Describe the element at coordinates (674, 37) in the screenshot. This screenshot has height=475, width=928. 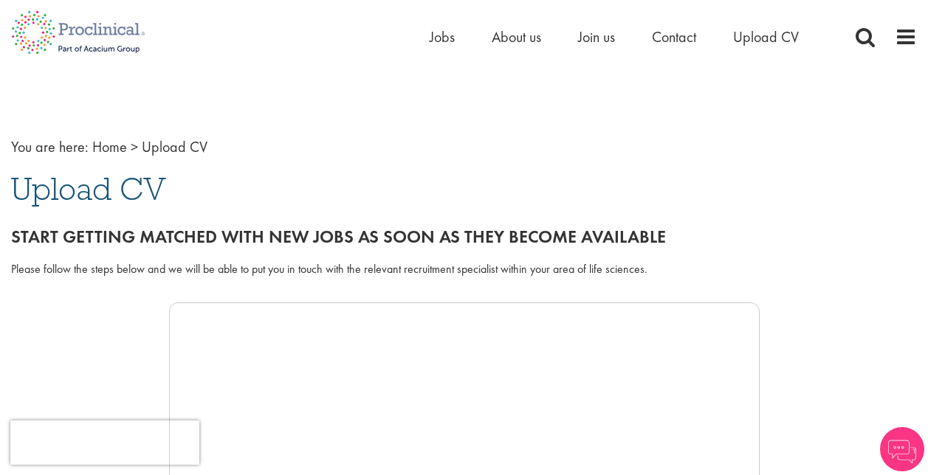
I see `a: Contact` at that location.